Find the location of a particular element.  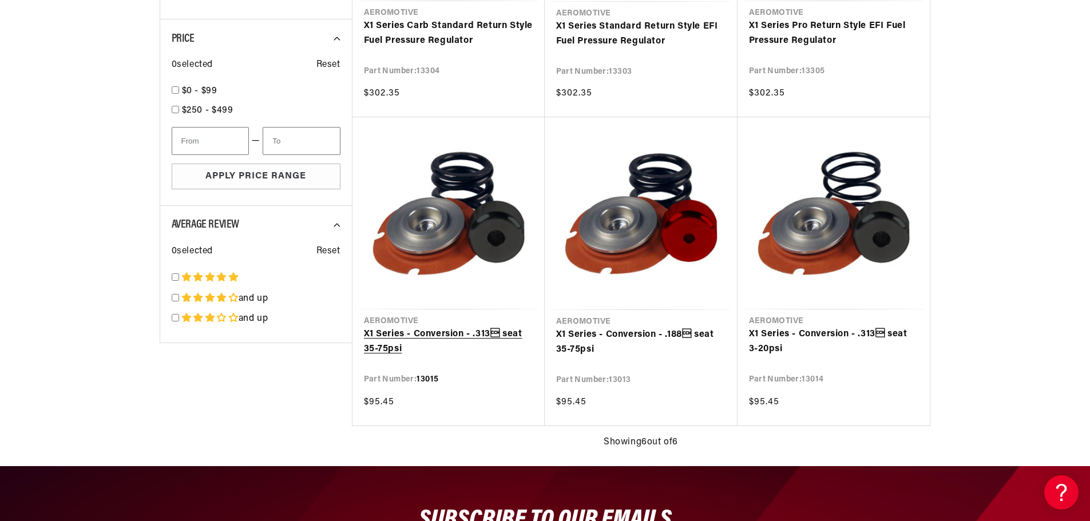

a: X1 Series - Conversion - .313 seat 3-20psi is located at coordinates (833, 341).